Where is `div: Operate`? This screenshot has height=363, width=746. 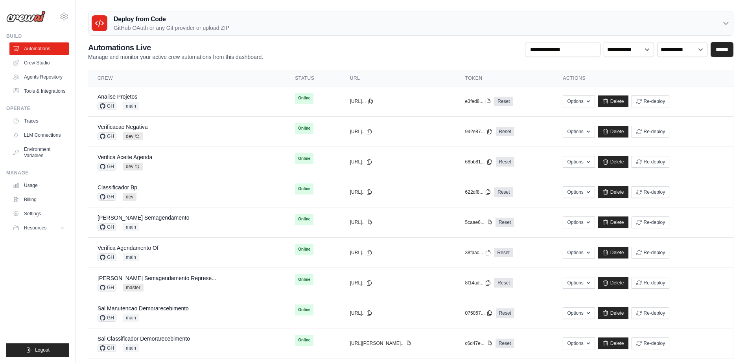 div: Operate is located at coordinates (37, 109).